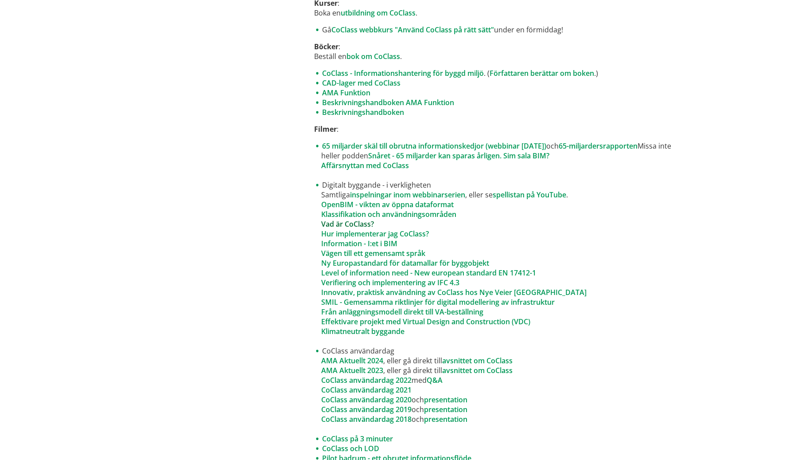 This screenshot has width=801, height=460. What do you see at coordinates (389, 214) in the screenshot?
I see `a: Klassifikation och användningsområden` at bounding box center [389, 214].